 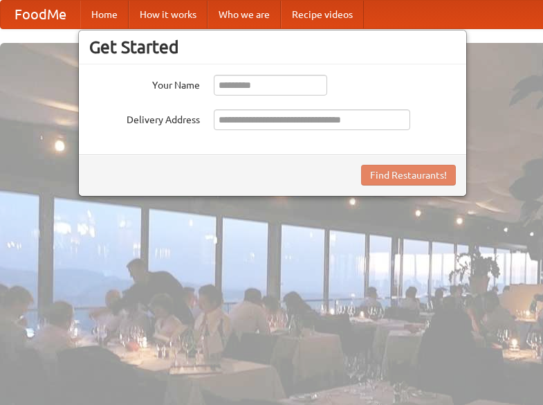 I want to click on button: Find Restaurants!, so click(x=408, y=175).